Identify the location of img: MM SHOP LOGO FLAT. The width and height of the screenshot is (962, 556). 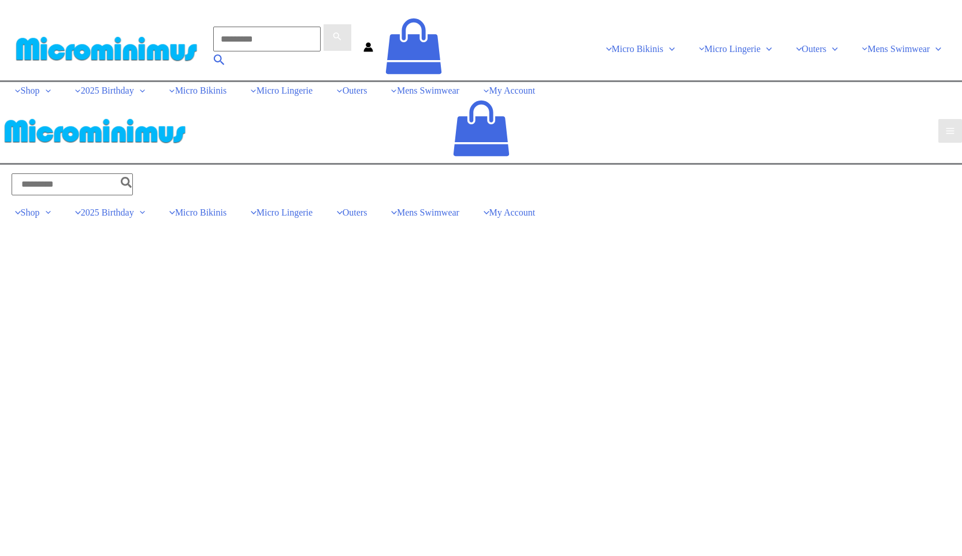
(106, 49).